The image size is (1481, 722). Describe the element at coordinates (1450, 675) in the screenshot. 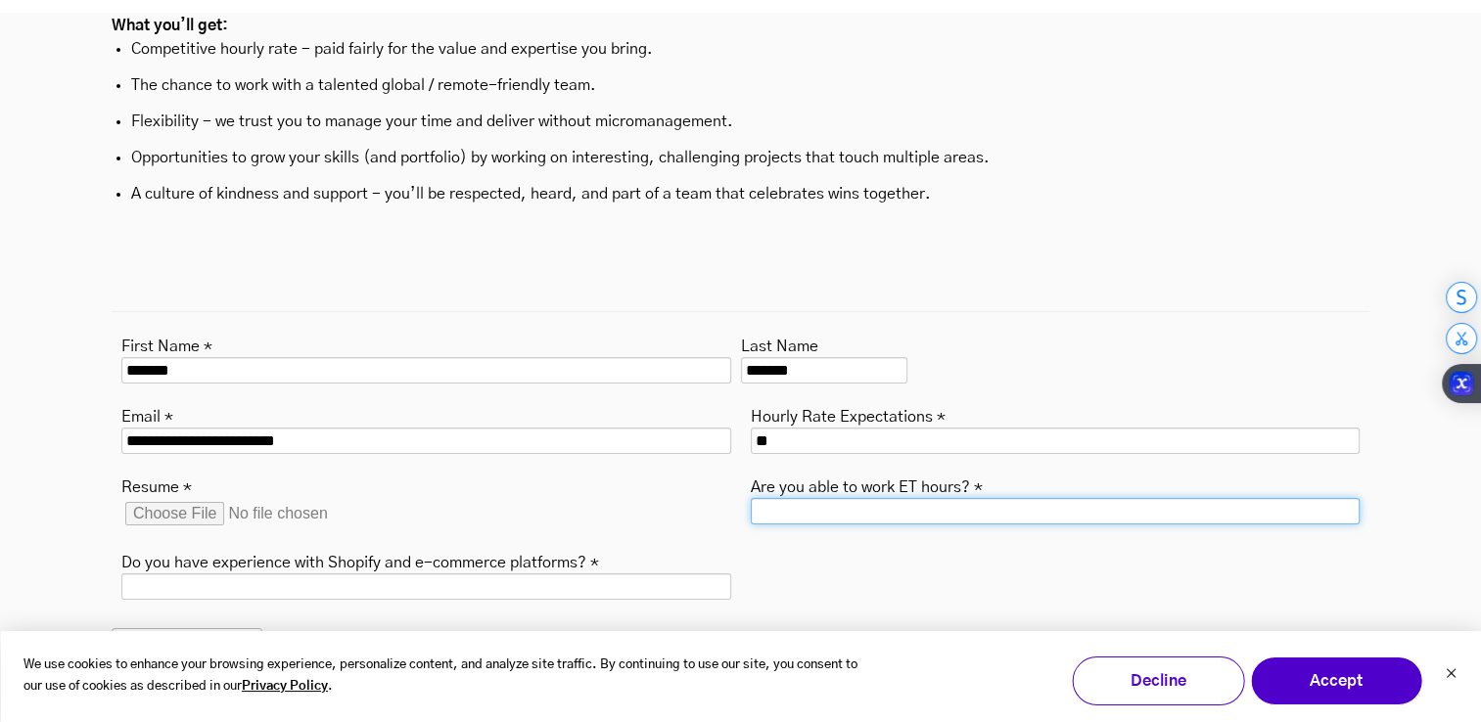

I see `button: Dismiss cookie banner` at that location.